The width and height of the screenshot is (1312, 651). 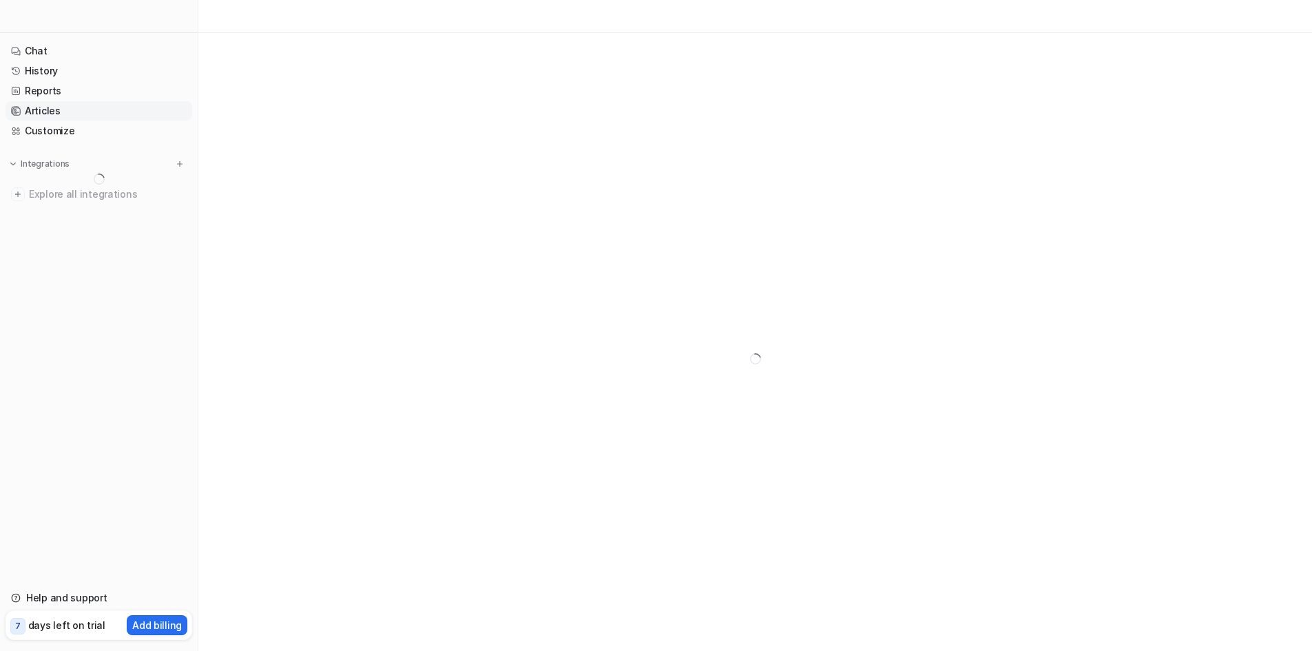 I want to click on a: Reports, so click(x=99, y=91).